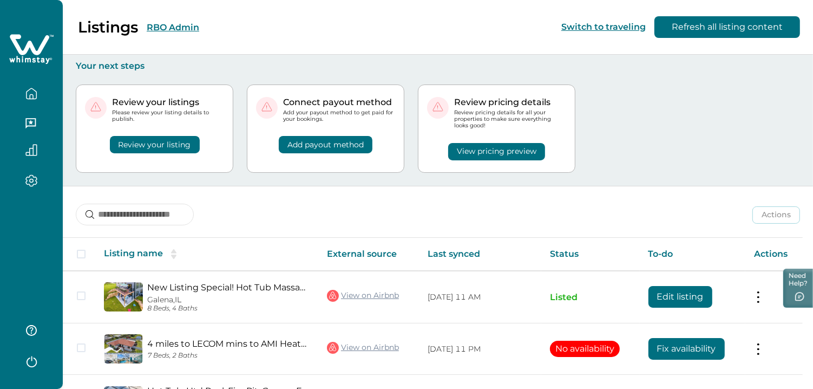  I want to click on button: Refresh all listing content, so click(727, 27).